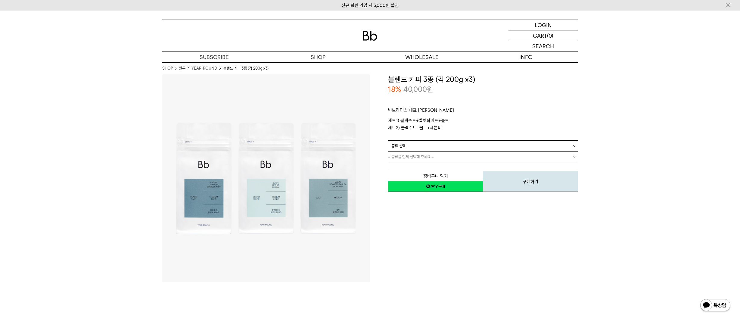 The height and width of the screenshot is (322, 740). What do you see at coordinates (370, 5) in the screenshot?
I see `a: 신규 회원 가입 시 3,000원 할인` at bounding box center [370, 5].